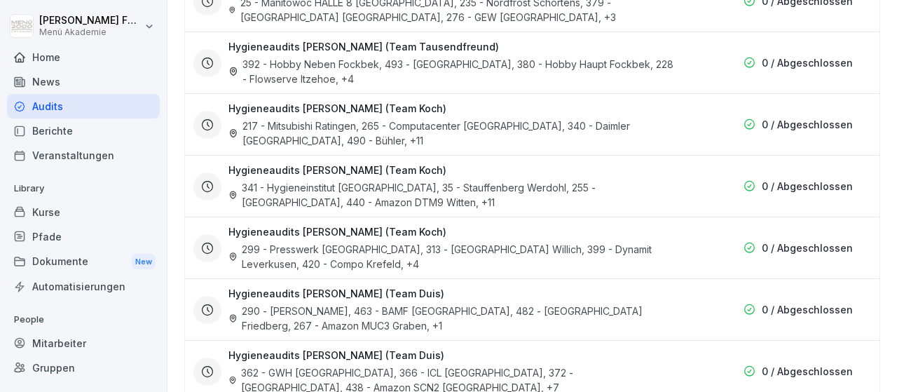  Describe the element at coordinates (83, 261) in the screenshot. I see `div: Dokumente` at that location.